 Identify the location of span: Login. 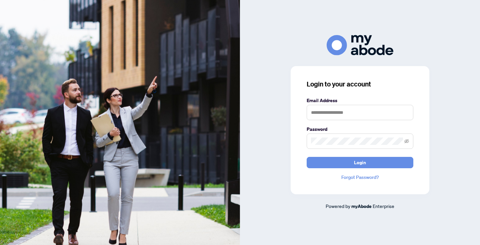
(360, 162).